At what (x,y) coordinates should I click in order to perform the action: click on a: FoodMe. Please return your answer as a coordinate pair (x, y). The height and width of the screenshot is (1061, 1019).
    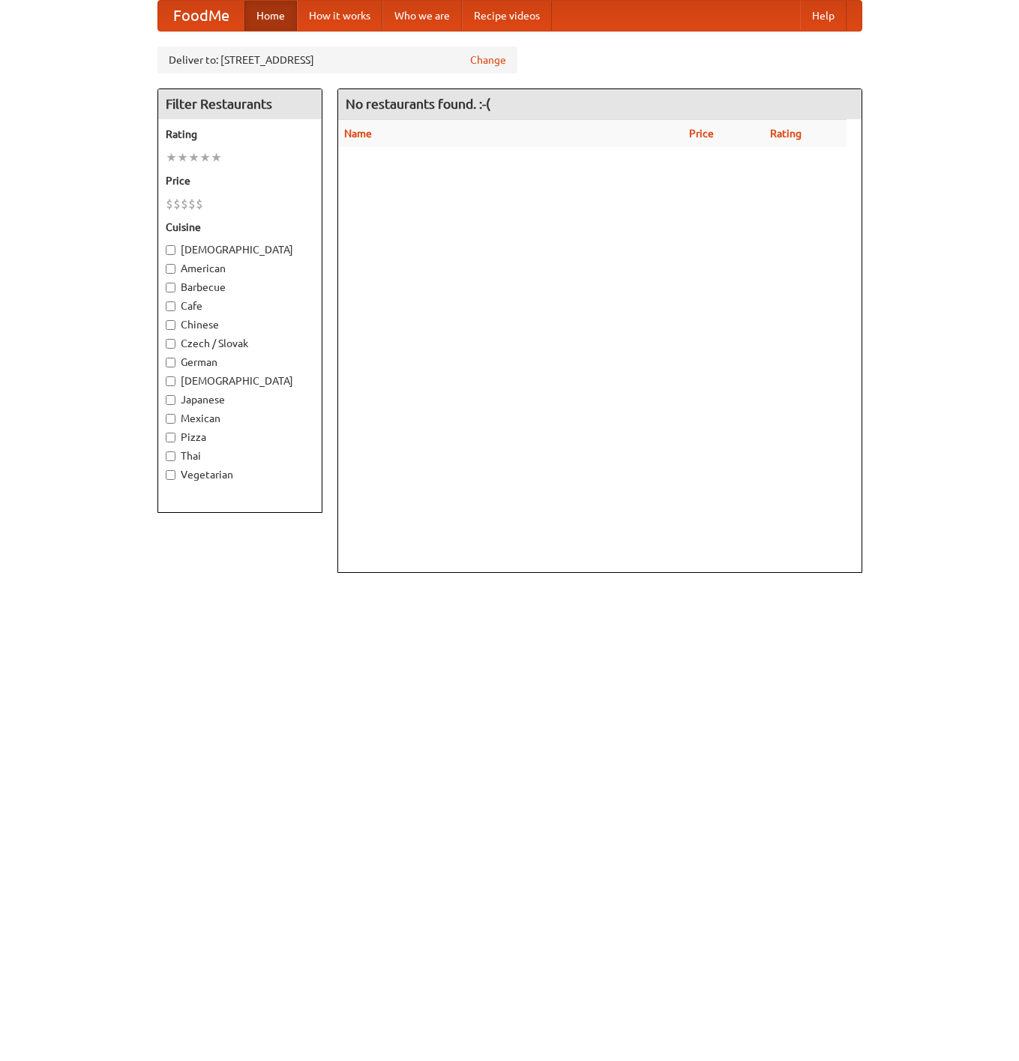
    Looking at the image, I should click on (201, 16).